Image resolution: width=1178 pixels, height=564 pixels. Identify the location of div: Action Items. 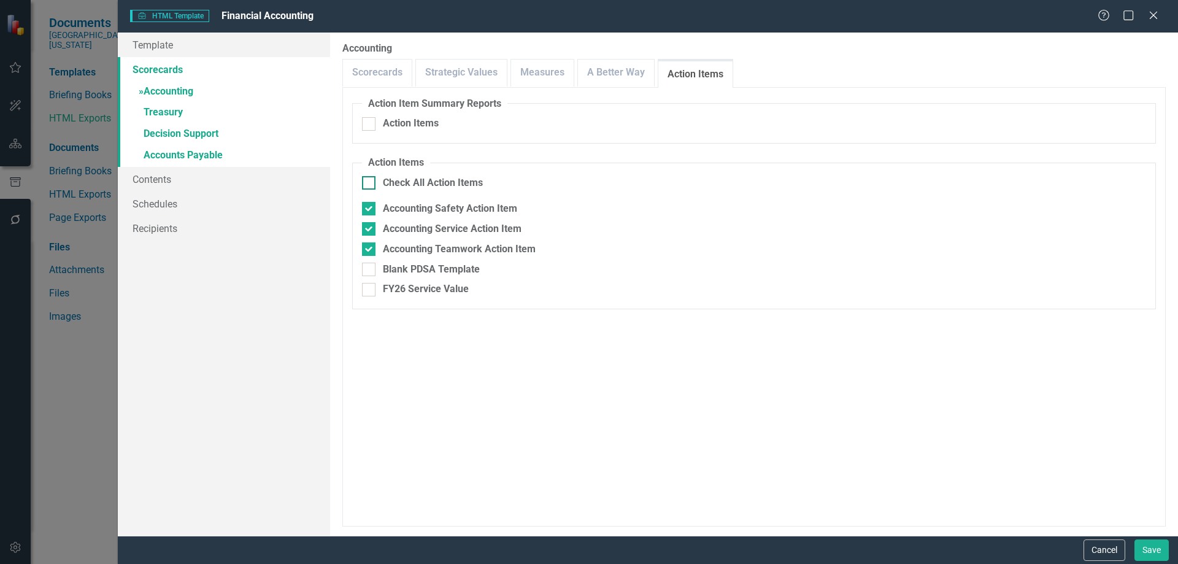
(411, 123).